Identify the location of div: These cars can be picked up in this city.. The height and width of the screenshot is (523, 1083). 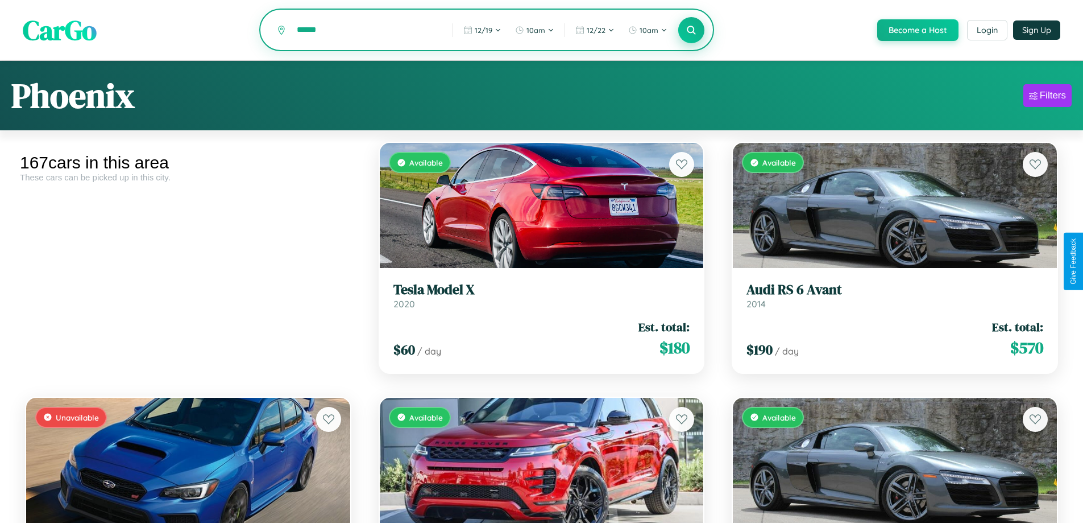
(188, 177).